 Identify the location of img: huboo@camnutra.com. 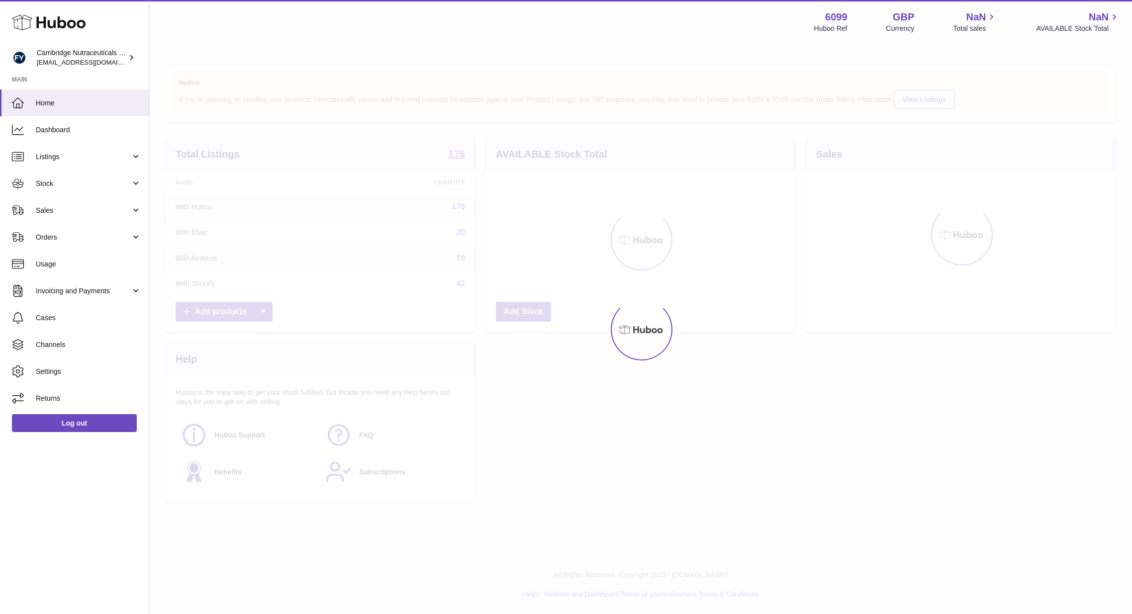
(19, 58).